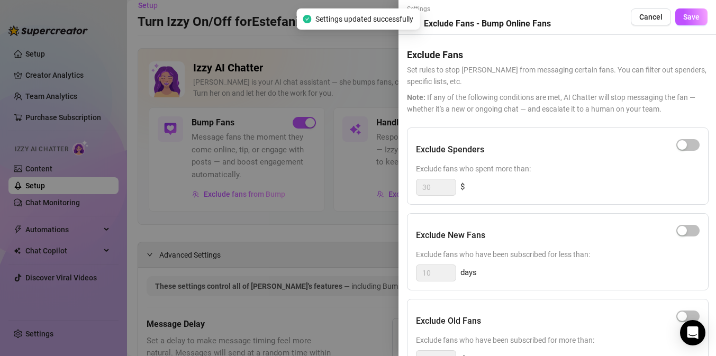 This screenshot has width=716, height=356. I want to click on span: Settings updated successfully, so click(364, 19).